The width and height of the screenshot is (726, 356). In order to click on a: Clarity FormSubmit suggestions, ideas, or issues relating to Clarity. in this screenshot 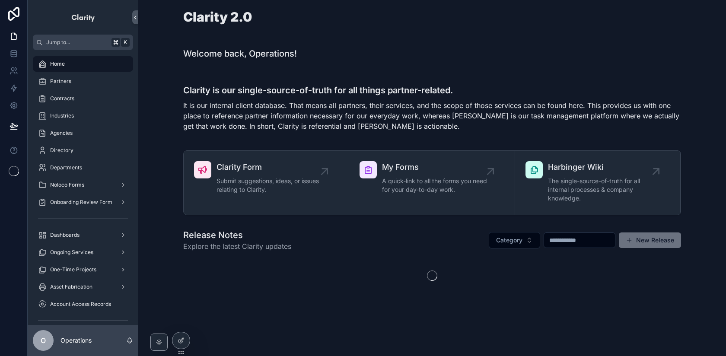, I will do `click(266, 183)`.